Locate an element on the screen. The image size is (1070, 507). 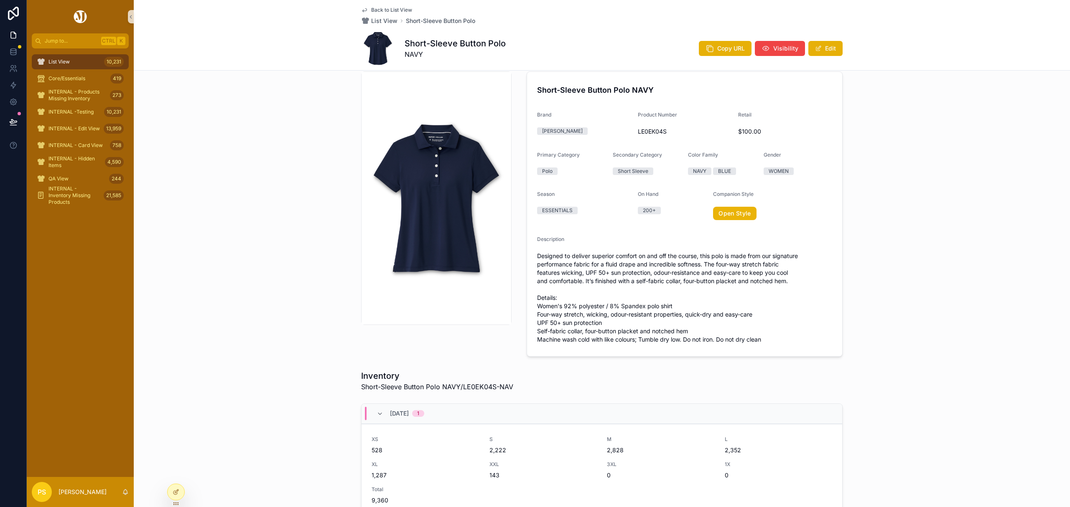
span: M is located at coordinates (661, 440).